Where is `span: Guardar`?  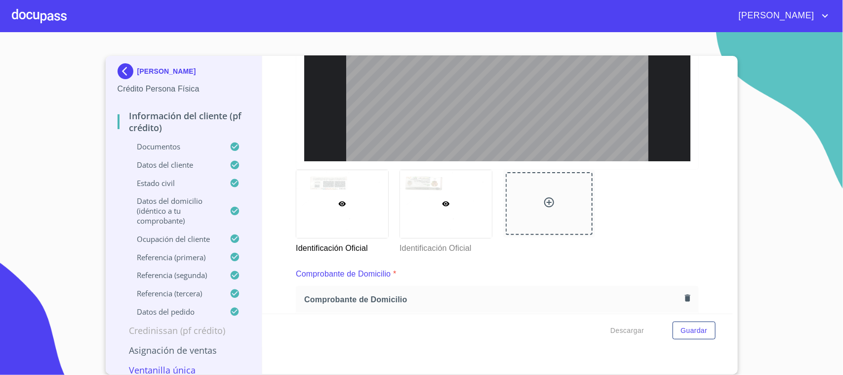
span: Guardar is located at coordinates (694, 330).